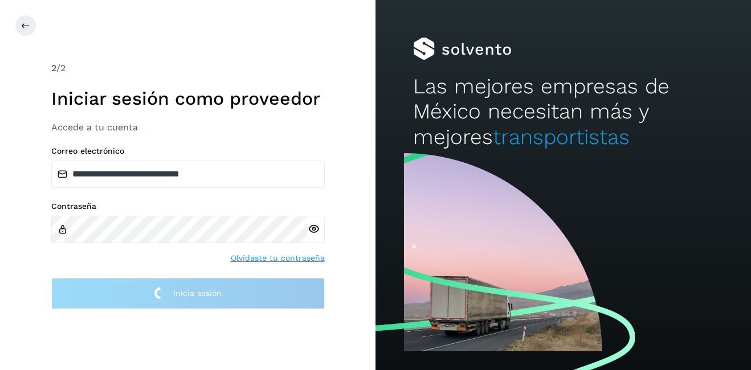 This screenshot has width=751, height=370. Describe the element at coordinates (188, 206) in the screenshot. I see `label: Contraseña` at that location.